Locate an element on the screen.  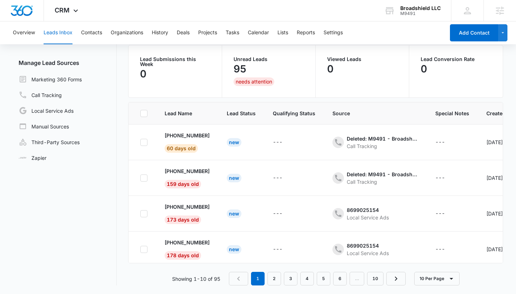
a: Page 4 is located at coordinates (307, 279).